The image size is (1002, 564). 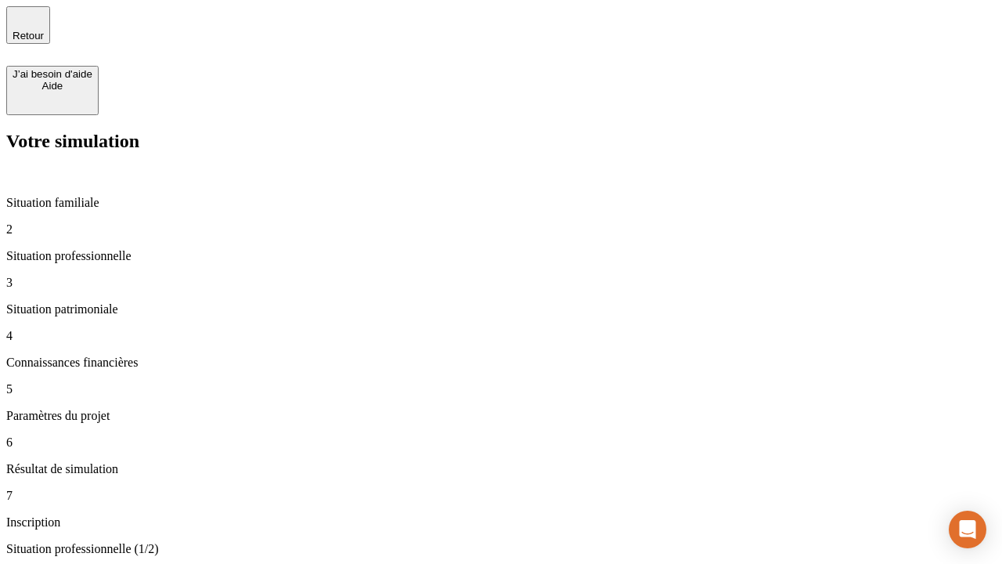 What do you see at coordinates (52, 90) in the screenshot?
I see `button: J’ai besoin d'aideAide` at bounding box center [52, 90].